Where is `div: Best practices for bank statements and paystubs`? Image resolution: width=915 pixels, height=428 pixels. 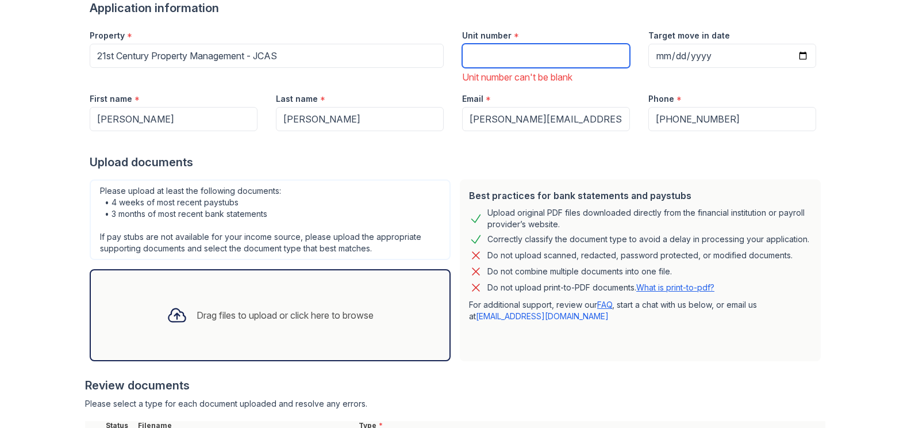
div: Best practices for bank statements and paystubs is located at coordinates (641, 196).